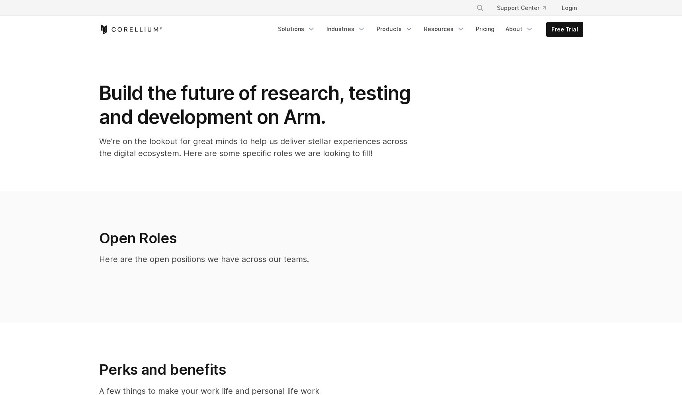 Image resolution: width=682 pixels, height=395 pixels. What do you see at coordinates (297, 29) in the screenshot?
I see `a: Solutions` at bounding box center [297, 29].